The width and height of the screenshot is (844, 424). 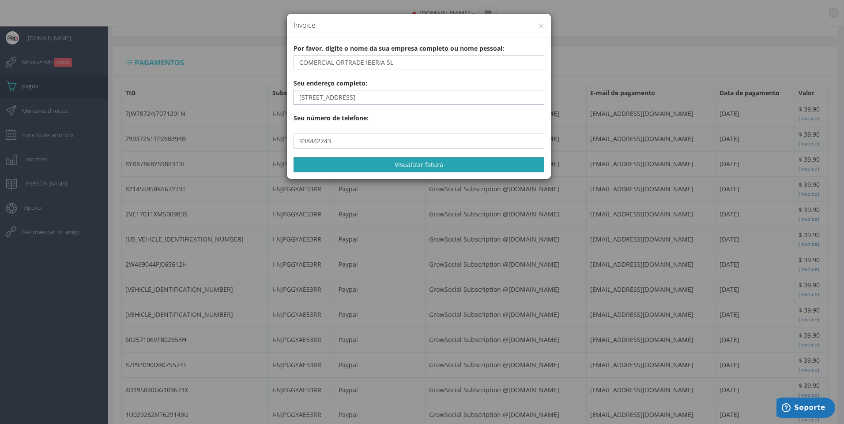 What do you see at coordinates (330, 83) in the screenshot?
I see `b: Seu endereço completo:` at bounding box center [330, 83].